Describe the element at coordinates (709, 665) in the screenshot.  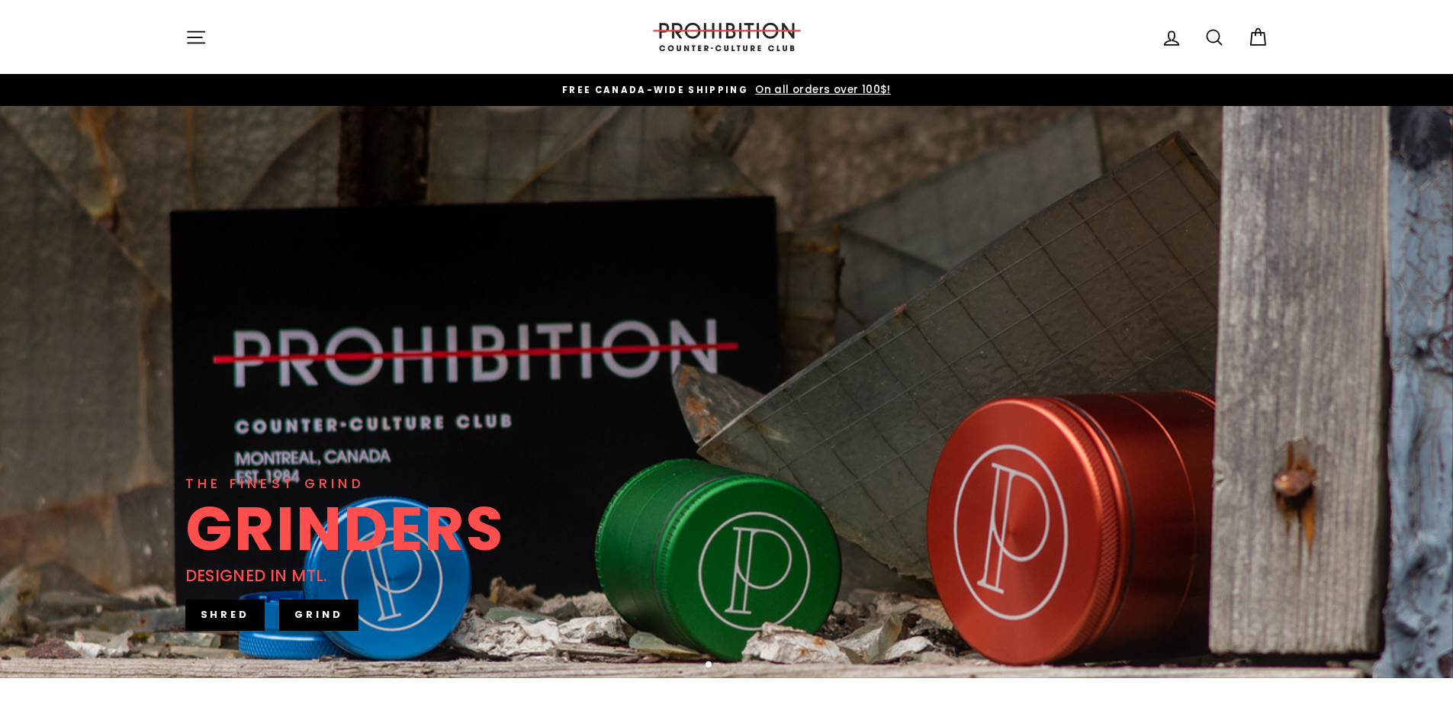
I see `button: 1` at that location.